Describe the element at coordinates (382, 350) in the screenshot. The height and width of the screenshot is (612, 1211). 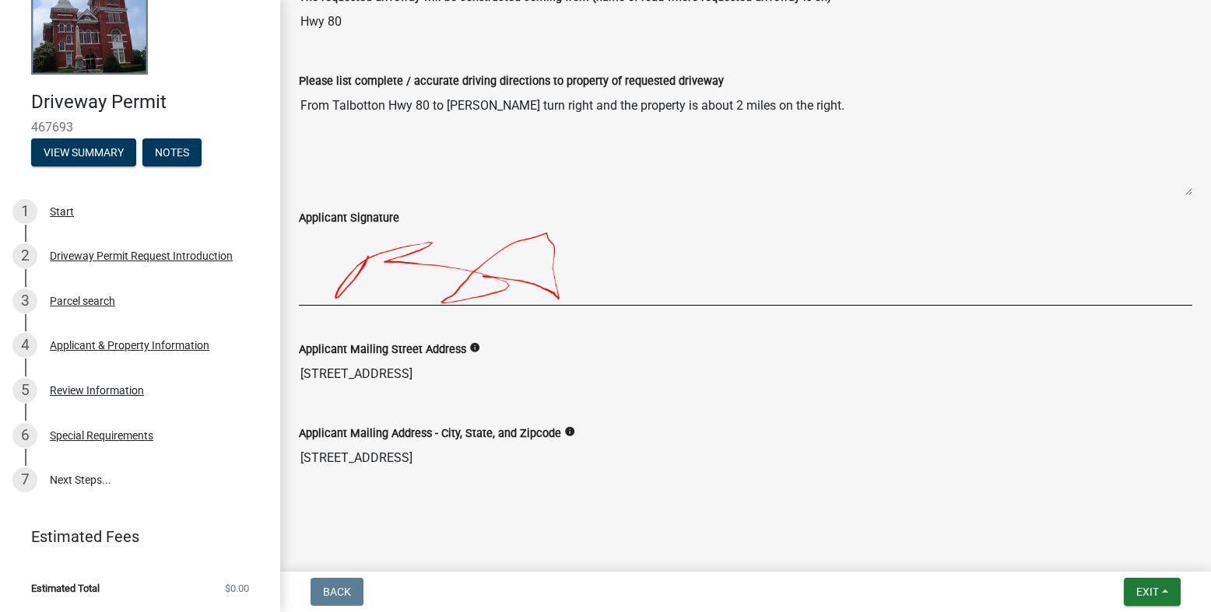
I see `label: Applicant Mailing Street Address` at that location.